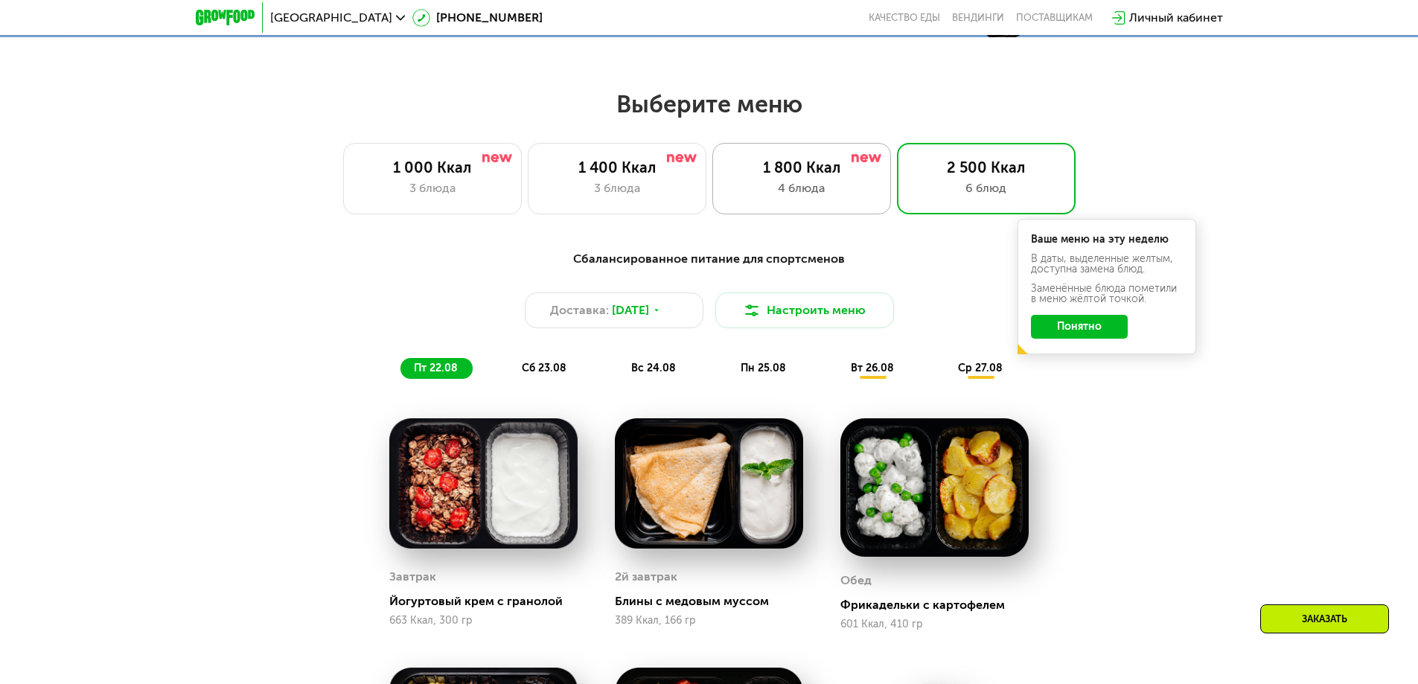 The height and width of the screenshot is (684, 1418). I want to click on div: 6 блюд, so click(986, 188).